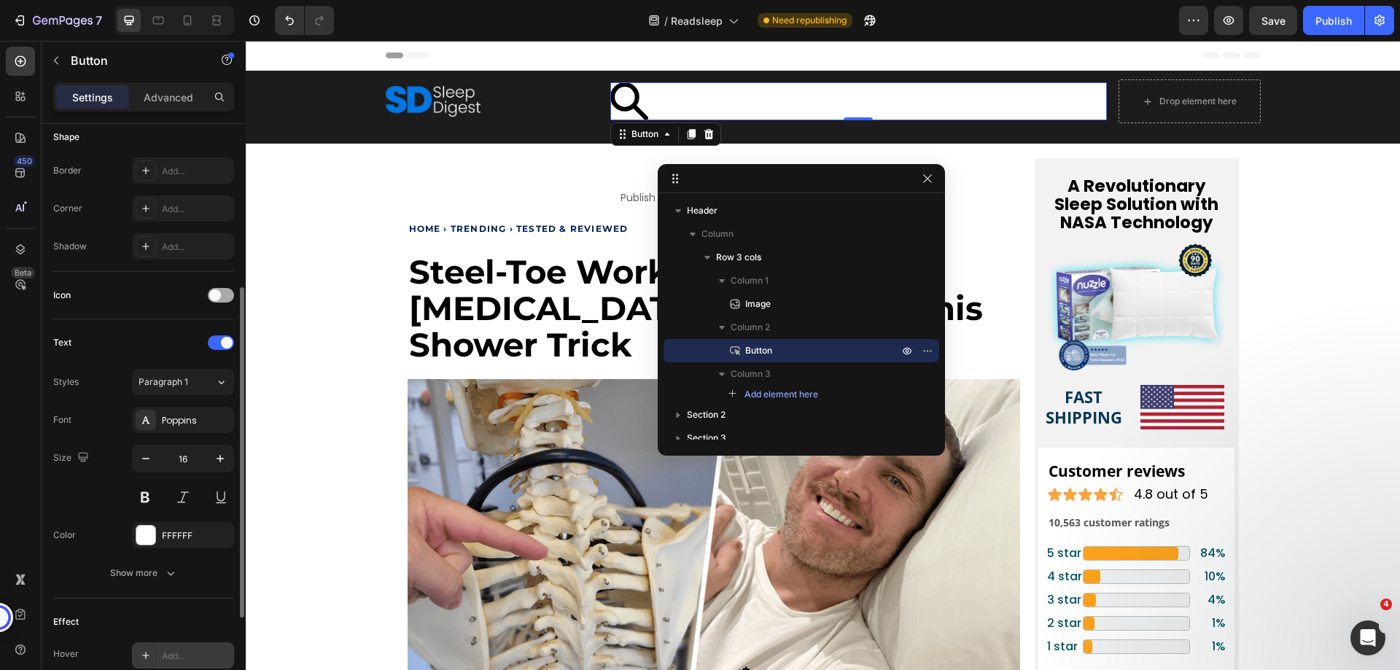  Describe the element at coordinates (196, 536) in the screenshot. I see `div: FFFFFF` at that location.